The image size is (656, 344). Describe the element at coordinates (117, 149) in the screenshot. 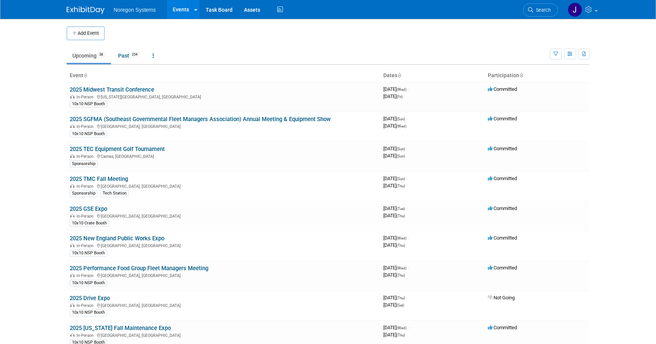

I see `a: 2025 TEC Equipment Golf Tournament` at that location.